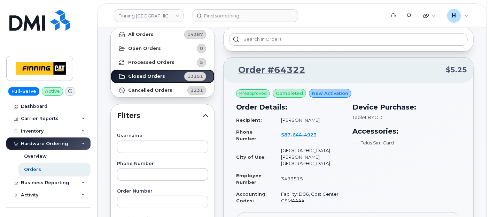 The height and width of the screenshot is (217, 490). What do you see at coordinates (163, 34) in the screenshot?
I see `a: All Orders14387` at bounding box center [163, 34].